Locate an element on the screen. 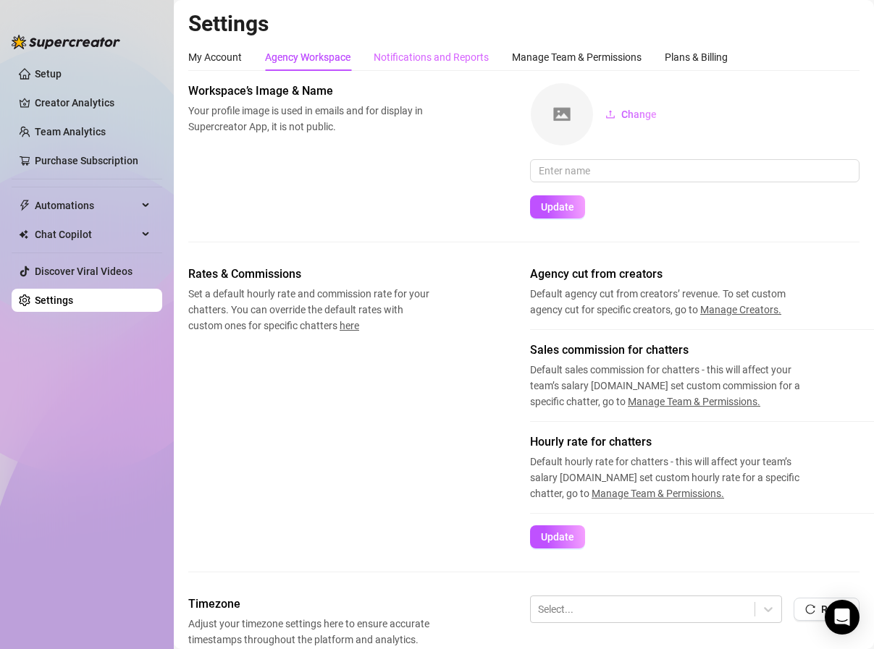  img: logo-BBDzfeDw.svg is located at coordinates (66, 42).